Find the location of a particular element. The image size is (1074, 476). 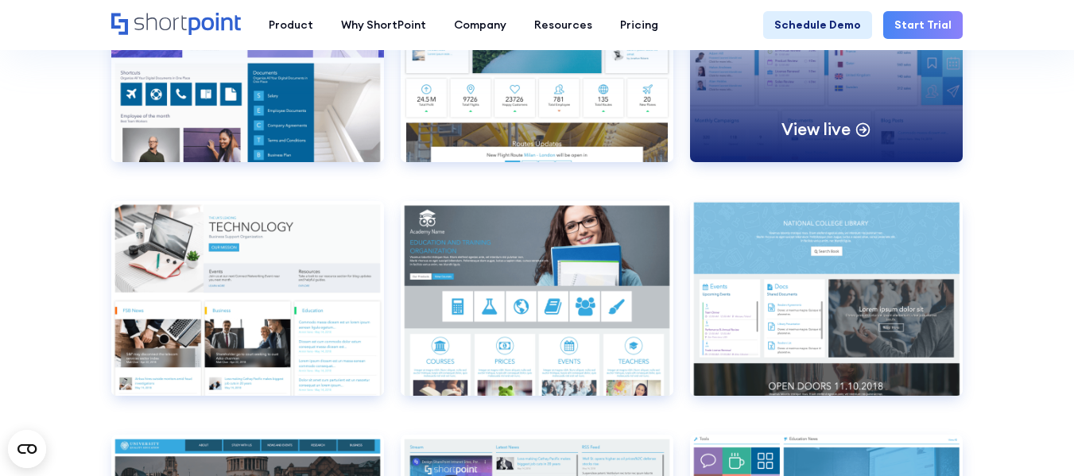

a: Education 1 is located at coordinates (537, 309).